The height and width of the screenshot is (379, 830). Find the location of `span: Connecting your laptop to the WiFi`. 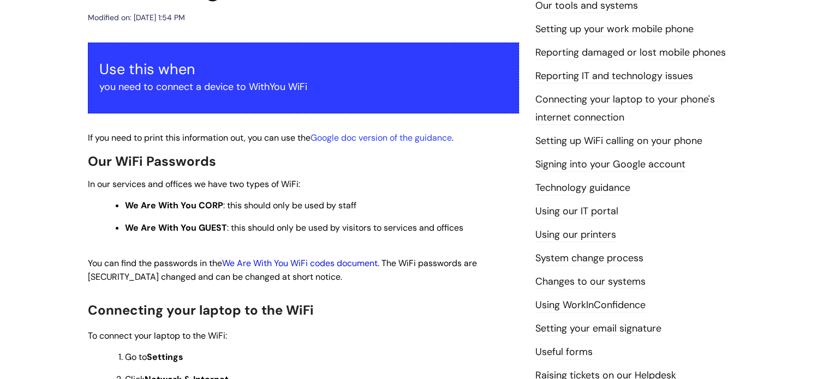

span: Connecting your laptop to the WiFi is located at coordinates (201, 310).